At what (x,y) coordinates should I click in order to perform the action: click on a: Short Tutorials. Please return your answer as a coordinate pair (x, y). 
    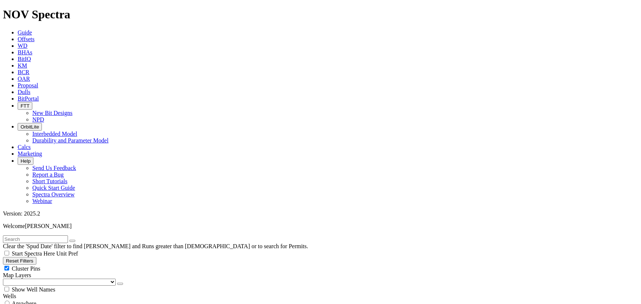
    Looking at the image, I should click on (50, 181).